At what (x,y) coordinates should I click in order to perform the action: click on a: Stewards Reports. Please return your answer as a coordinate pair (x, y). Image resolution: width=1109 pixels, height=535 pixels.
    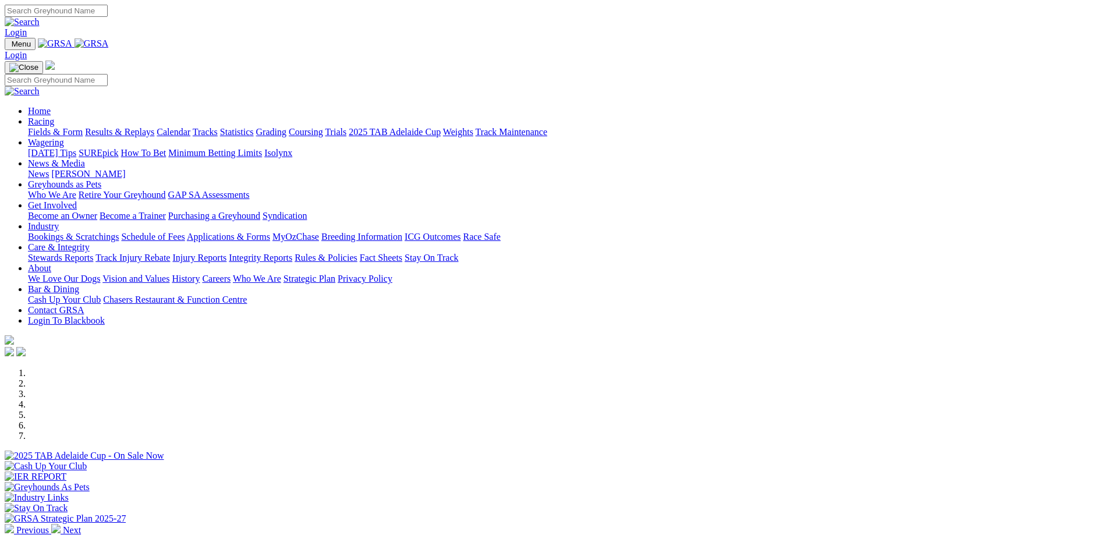
    Looking at the image, I should click on (61, 257).